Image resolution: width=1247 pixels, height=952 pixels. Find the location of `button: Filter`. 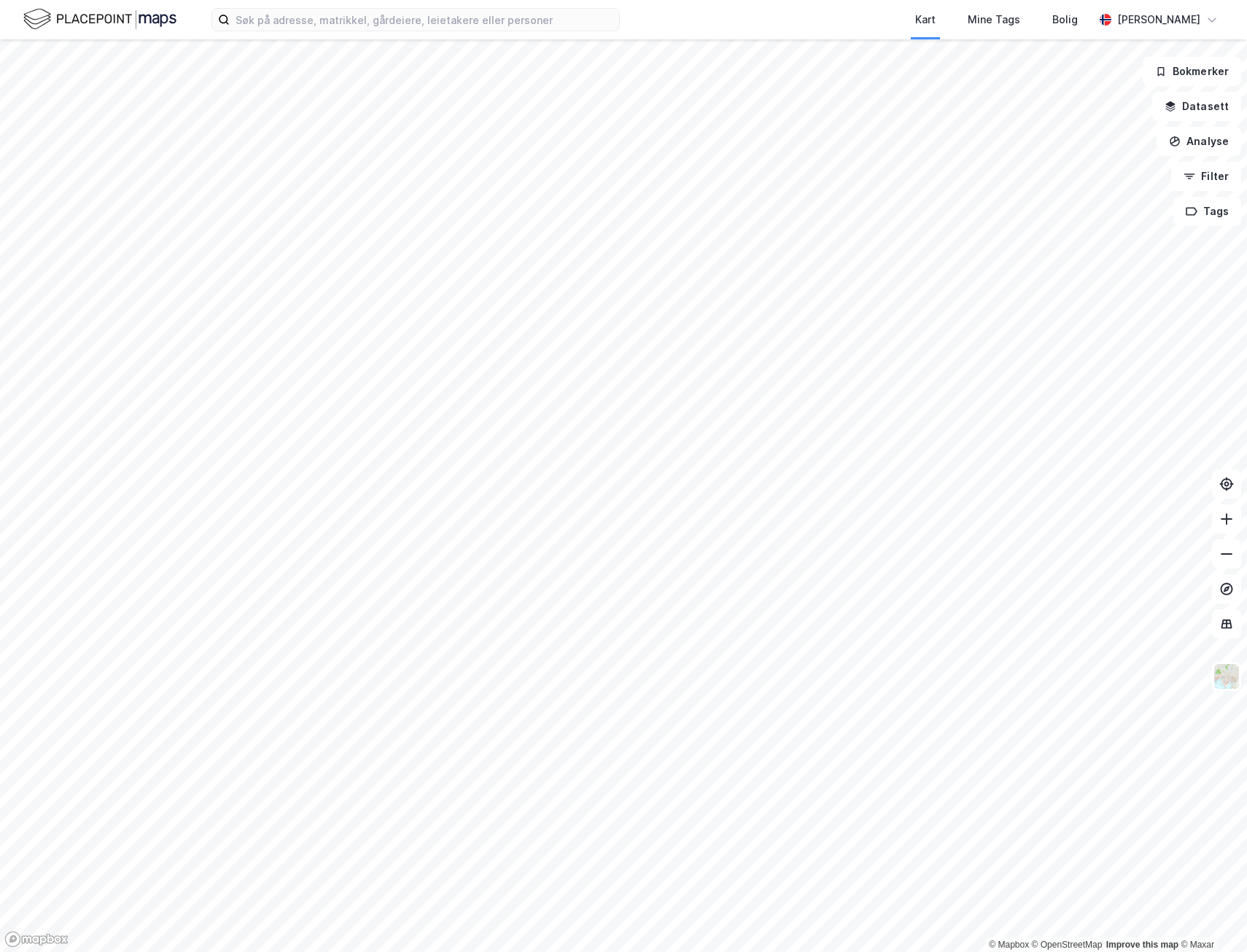

button: Filter is located at coordinates (1206, 176).